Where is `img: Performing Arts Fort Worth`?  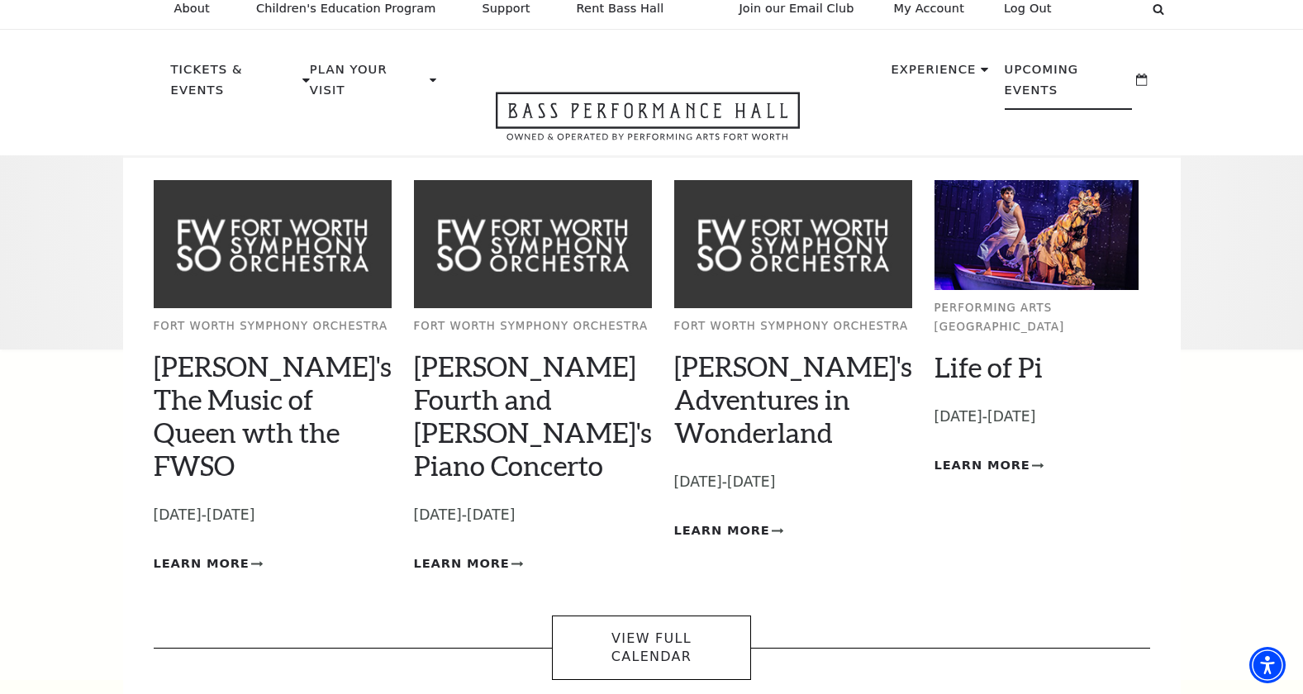 img: Performing Arts Fort Worth is located at coordinates (1037, 235).